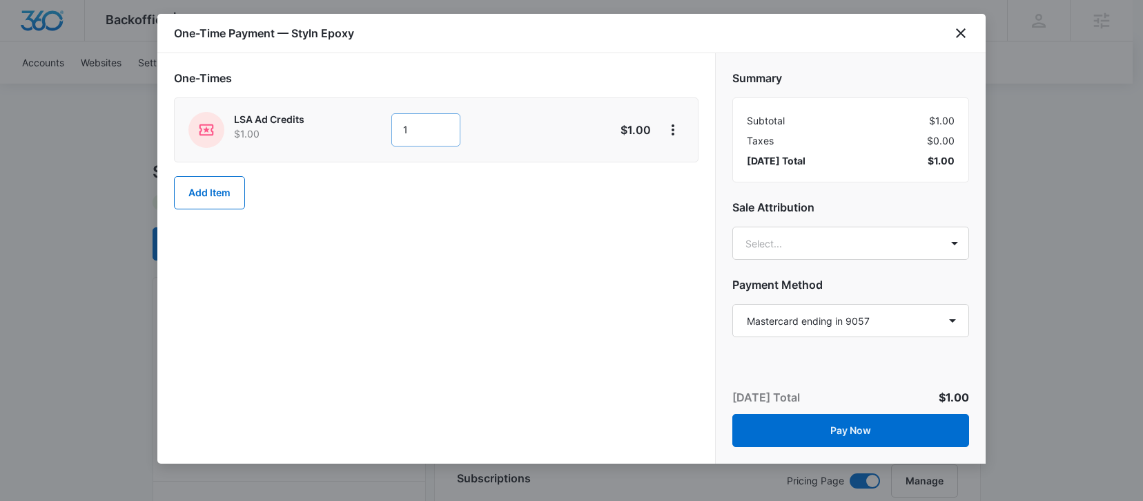 Image resolution: width=1143 pixels, height=501 pixels. Describe the element at coordinates (851, 430) in the screenshot. I see `button: Pay Now` at that location.